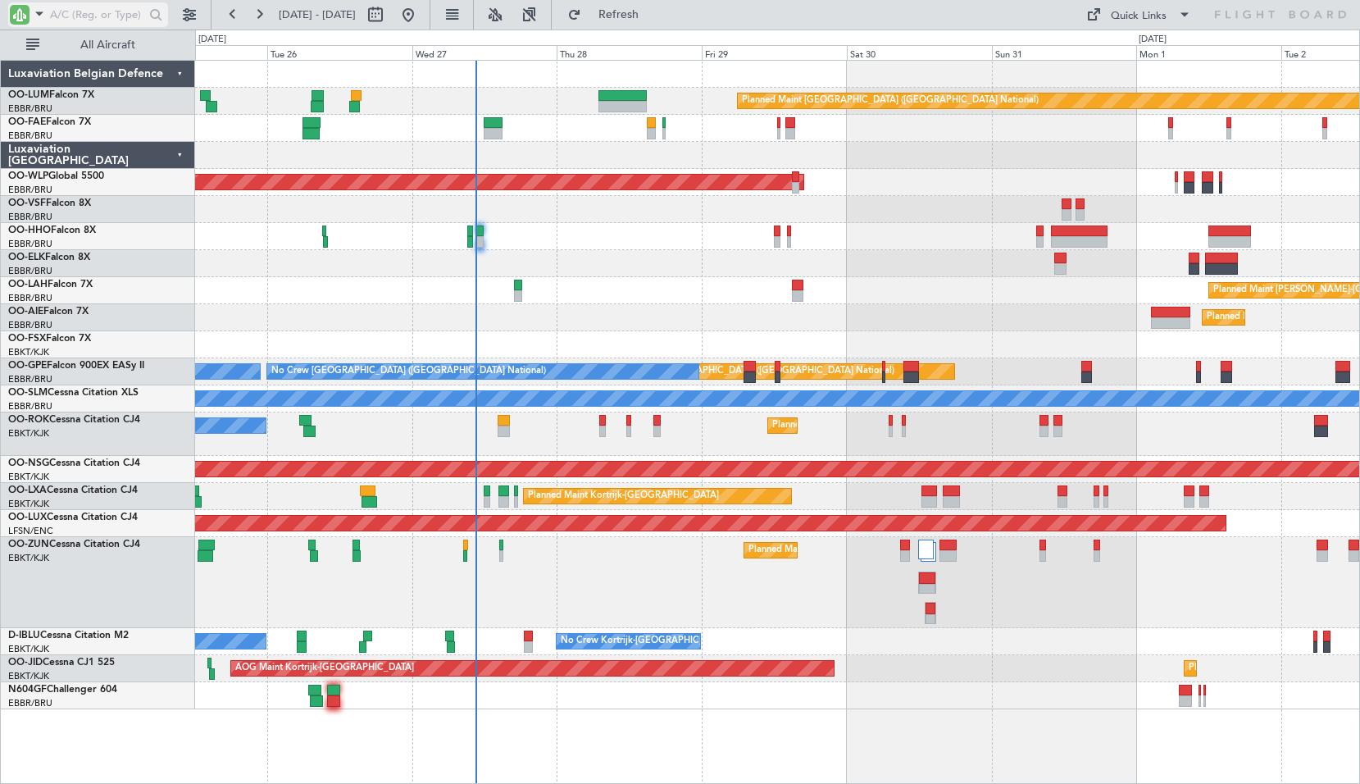 This screenshot has width=1360, height=784. What do you see at coordinates (629, 52) in the screenshot?
I see `div: Thu 28` at bounding box center [629, 52].